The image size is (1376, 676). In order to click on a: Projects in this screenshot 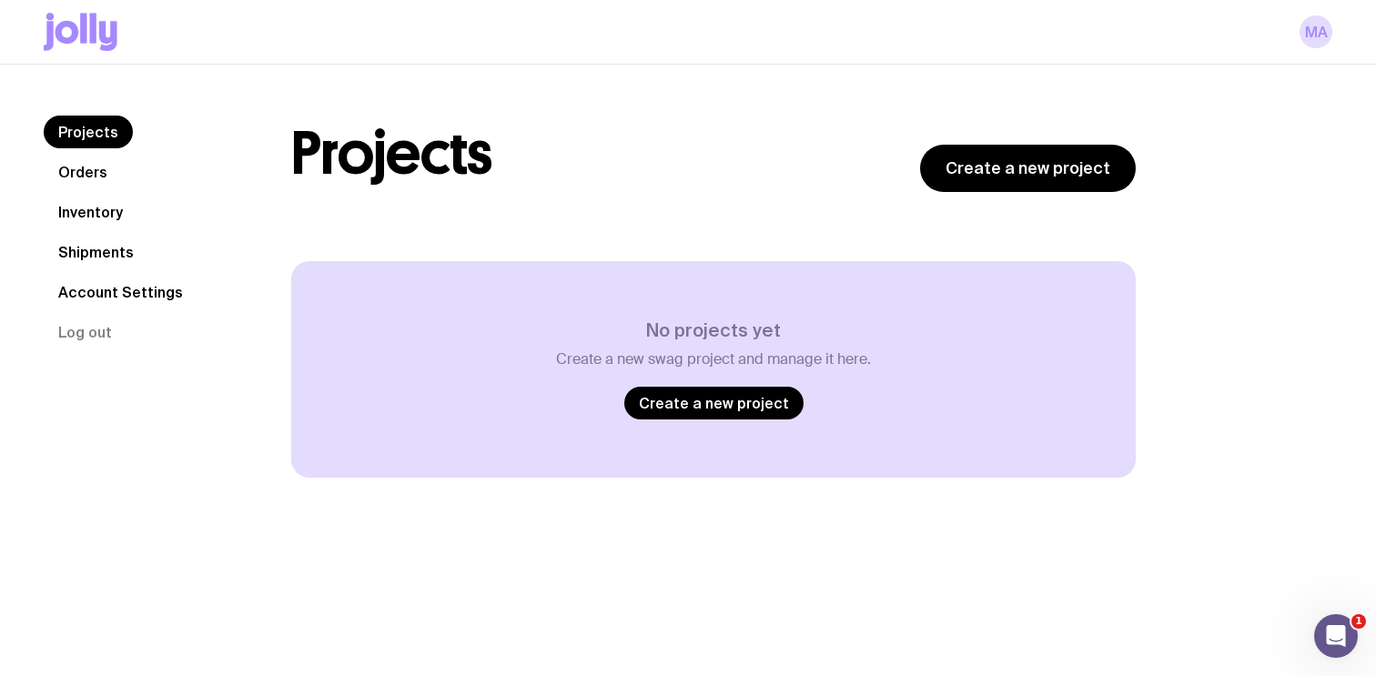, I will do `click(88, 132)`.